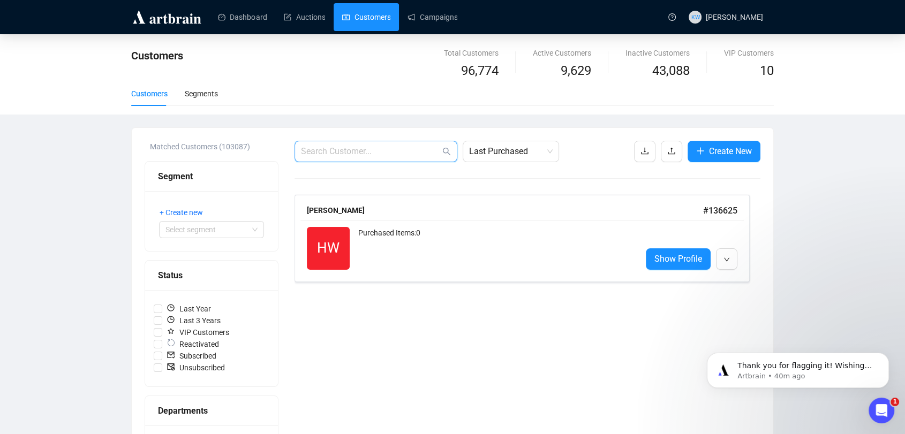 The image size is (905, 434). What do you see at coordinates (447, 152) in the screenshot?
I see `span: search` at bounding box center [447, 152].